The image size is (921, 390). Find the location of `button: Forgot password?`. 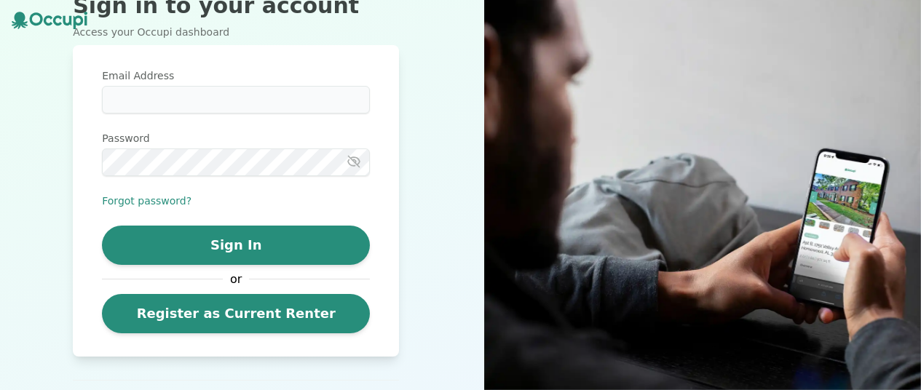

button: Forgot password? is located at coordinates (146, 201).